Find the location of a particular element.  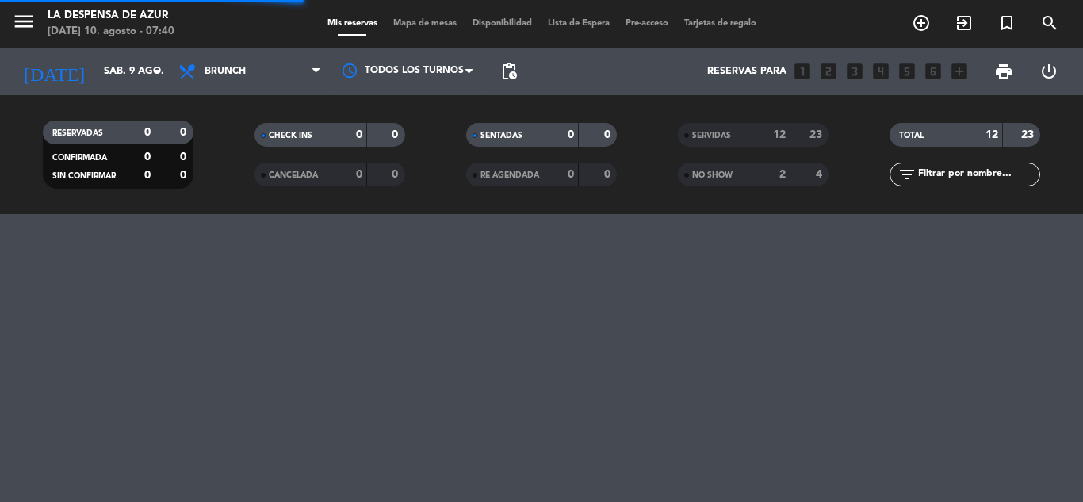

i: power_settings_new is located at coordinates (1049, 71).